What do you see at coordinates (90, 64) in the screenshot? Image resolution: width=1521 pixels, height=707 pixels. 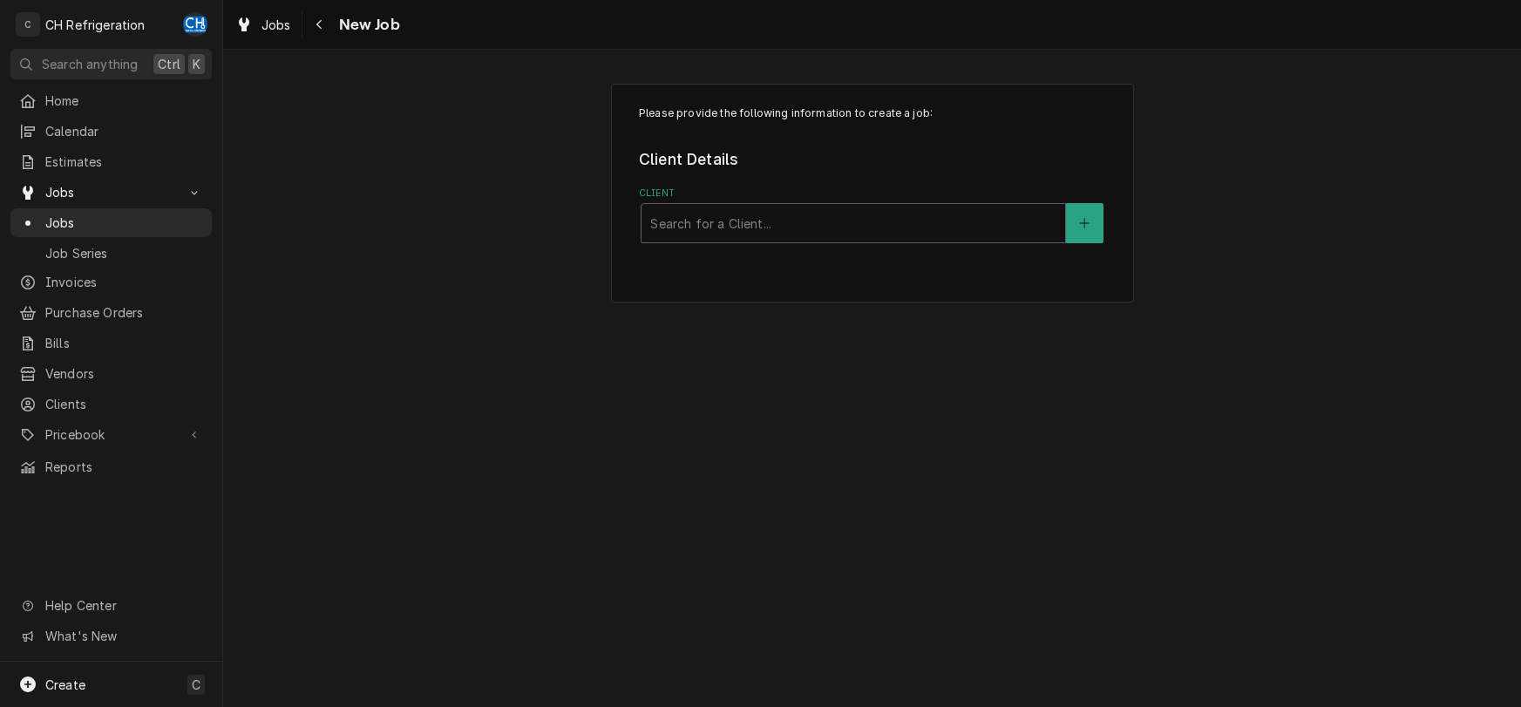 I see `span: Search anything` at bounding box center [90, 64].